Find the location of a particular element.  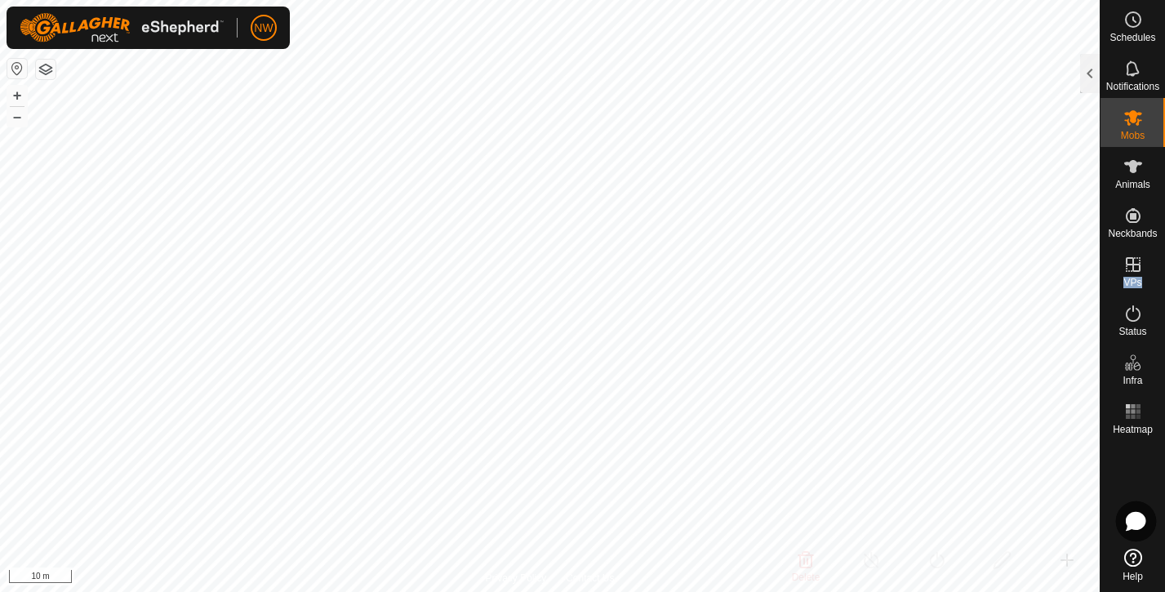

a: Privacy Policy is located at coordinates (515, 578).